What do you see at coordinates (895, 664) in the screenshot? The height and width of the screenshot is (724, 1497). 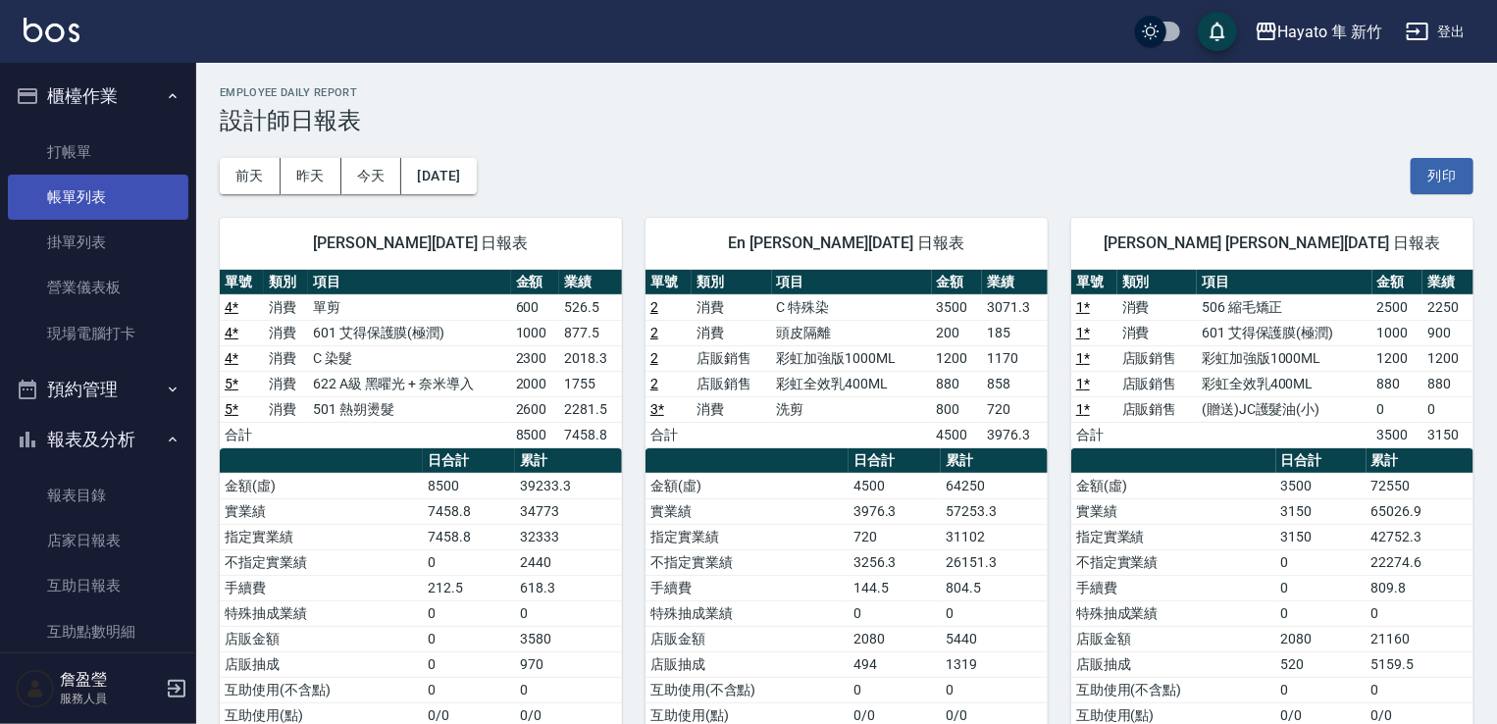 I see `td: 494` at bounding box center [895, 664].